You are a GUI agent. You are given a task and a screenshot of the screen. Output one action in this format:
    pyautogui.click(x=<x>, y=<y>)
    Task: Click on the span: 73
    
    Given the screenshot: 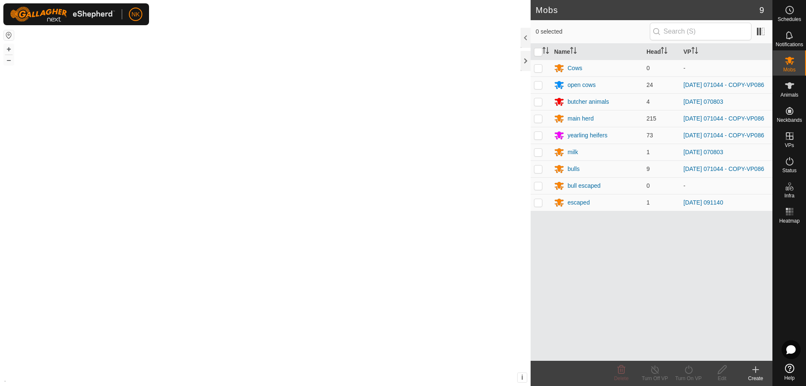 What is the action you would take?
    pyautogui.click(x=650, y=135)
    